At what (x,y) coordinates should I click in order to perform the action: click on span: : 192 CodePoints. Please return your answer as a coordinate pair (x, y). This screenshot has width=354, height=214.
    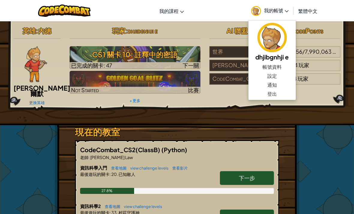
    Looking at the image, I should click on (299, 31).